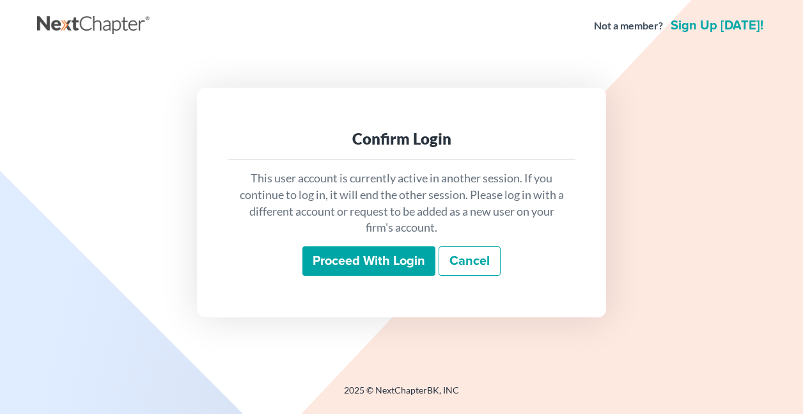  Describe the element at coordinates (401, 203) in the screenshot. I see `p: This user account is currently active in another session. If you continue to log in, it will end ...` at that location.